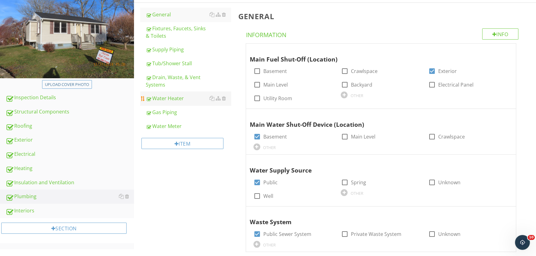 The image size is (536, 256). Describe the element at coordinates (70, 98) in the screenshot. I see `div: Inspection Details` at that location.